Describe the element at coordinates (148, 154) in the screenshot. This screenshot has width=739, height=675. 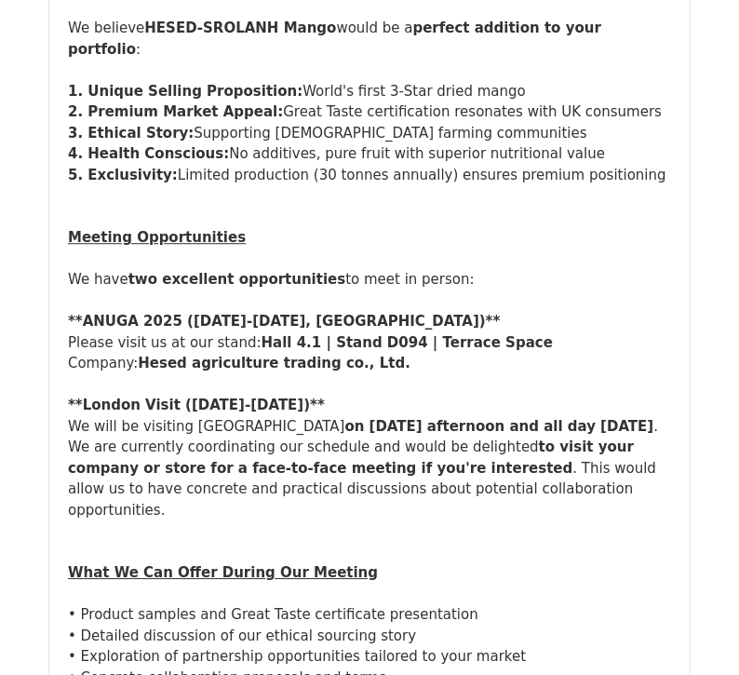
I see `b: 4. Health Conscious:` at that location.